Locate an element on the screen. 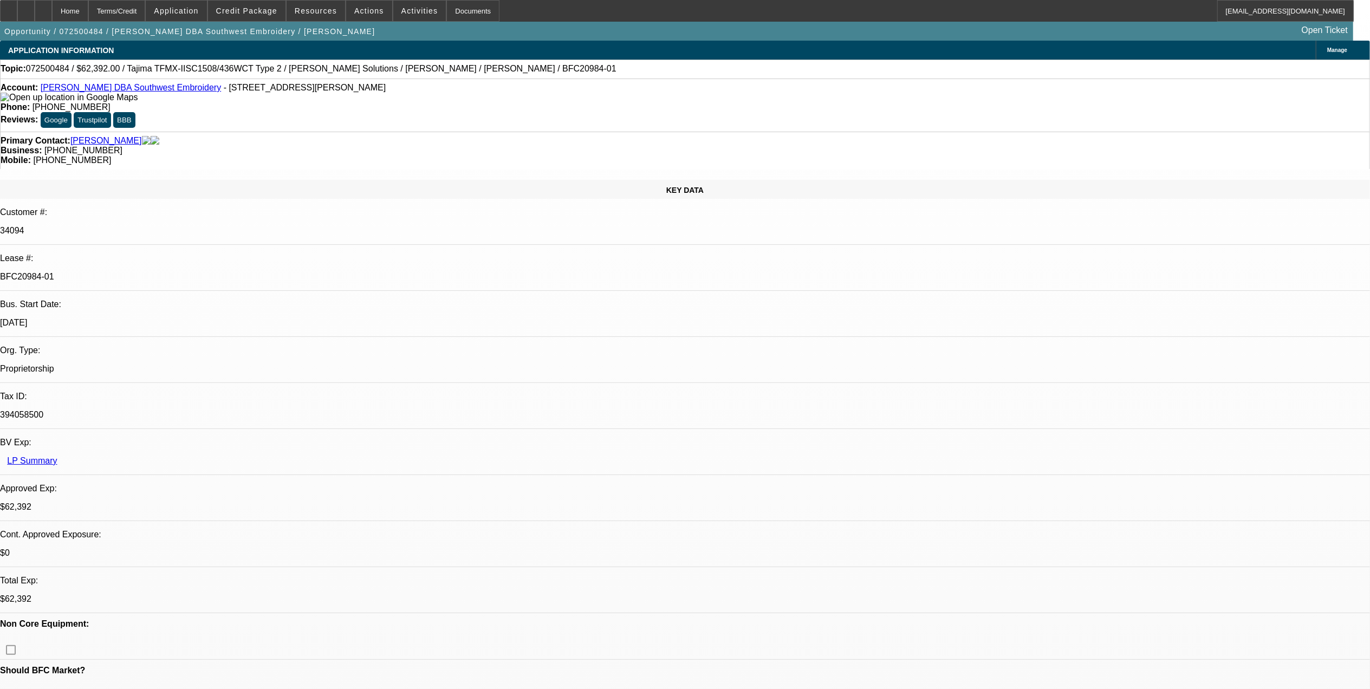 The height and width of the screenshot is (689, 1370). strong: Account: is located at coordinates (19, 87).